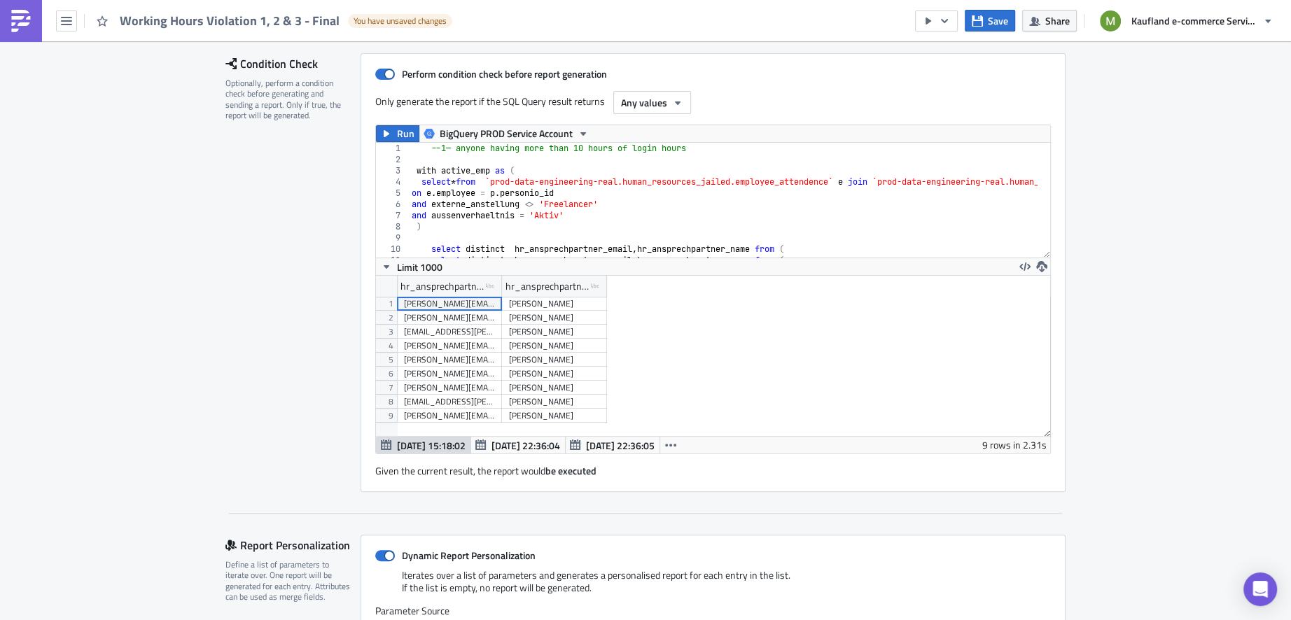 Image resolution: width=1291 pixels, height=620 pixels. I want to click on div: 9, so click(393, 238).